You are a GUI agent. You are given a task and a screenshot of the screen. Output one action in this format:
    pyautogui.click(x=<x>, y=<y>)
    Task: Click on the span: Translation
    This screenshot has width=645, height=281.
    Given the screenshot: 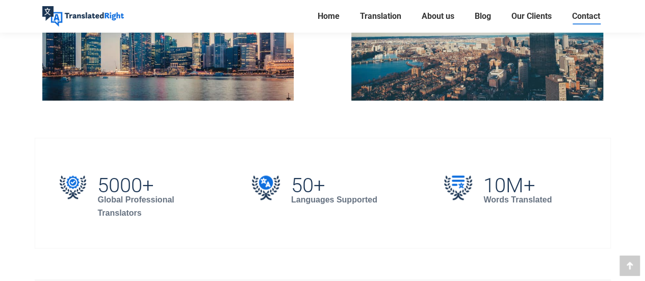 What is the action you would take?
    pyautogui.click(x=380, y=16)
    